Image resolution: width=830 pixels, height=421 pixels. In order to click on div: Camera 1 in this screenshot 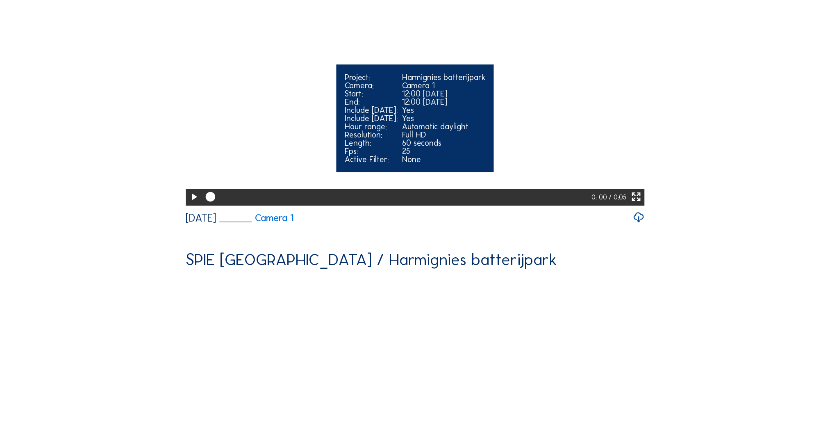, I will do `click(444, 85)`.